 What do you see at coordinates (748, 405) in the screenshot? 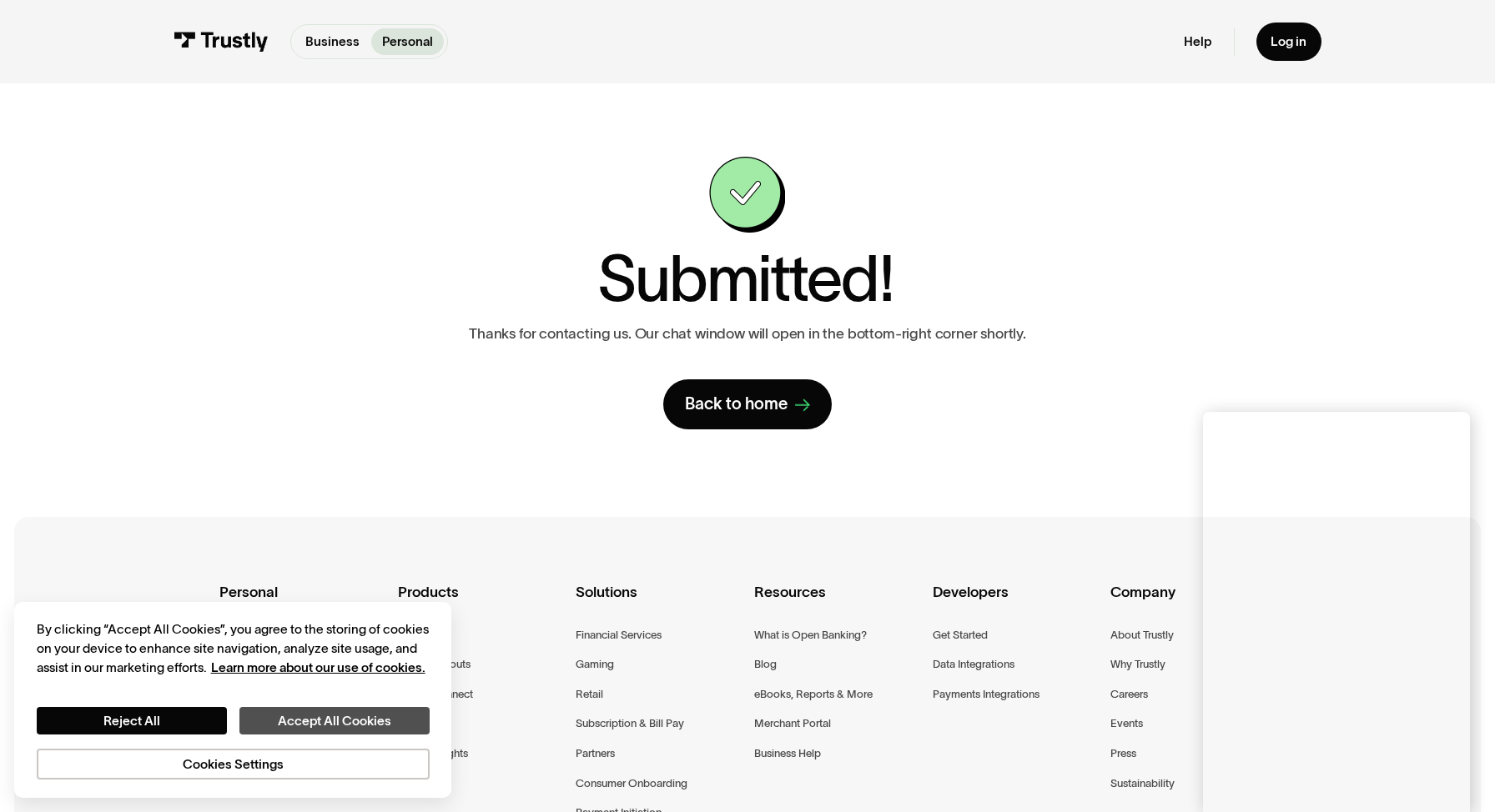
I see `a: Back to home` at bounding box center [748, 405].